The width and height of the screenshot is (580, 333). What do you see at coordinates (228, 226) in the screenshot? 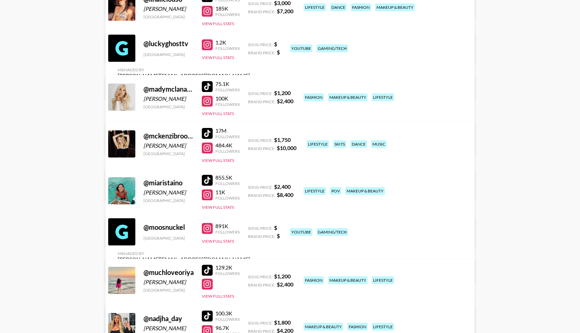
I see `div: 891K` at bounding box center [228, 226].